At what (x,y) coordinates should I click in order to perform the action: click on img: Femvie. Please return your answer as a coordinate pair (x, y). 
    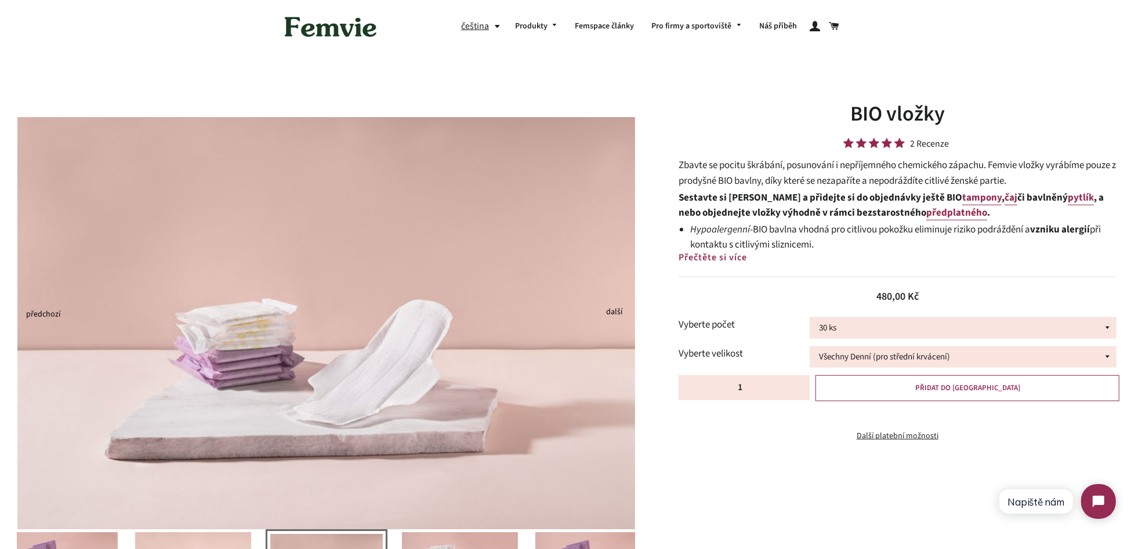
    Looking at the image, I should click on (331, 27).